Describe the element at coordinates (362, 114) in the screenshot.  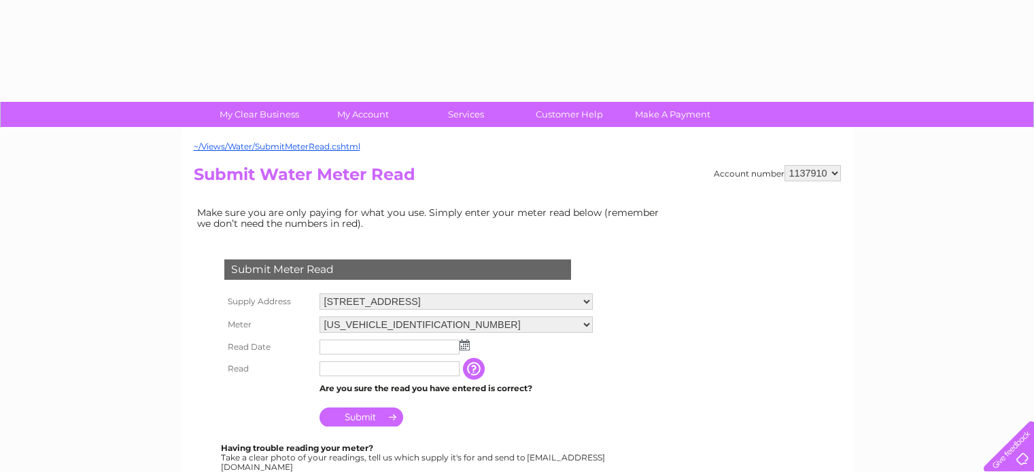
I see `a: My Account` at that location.